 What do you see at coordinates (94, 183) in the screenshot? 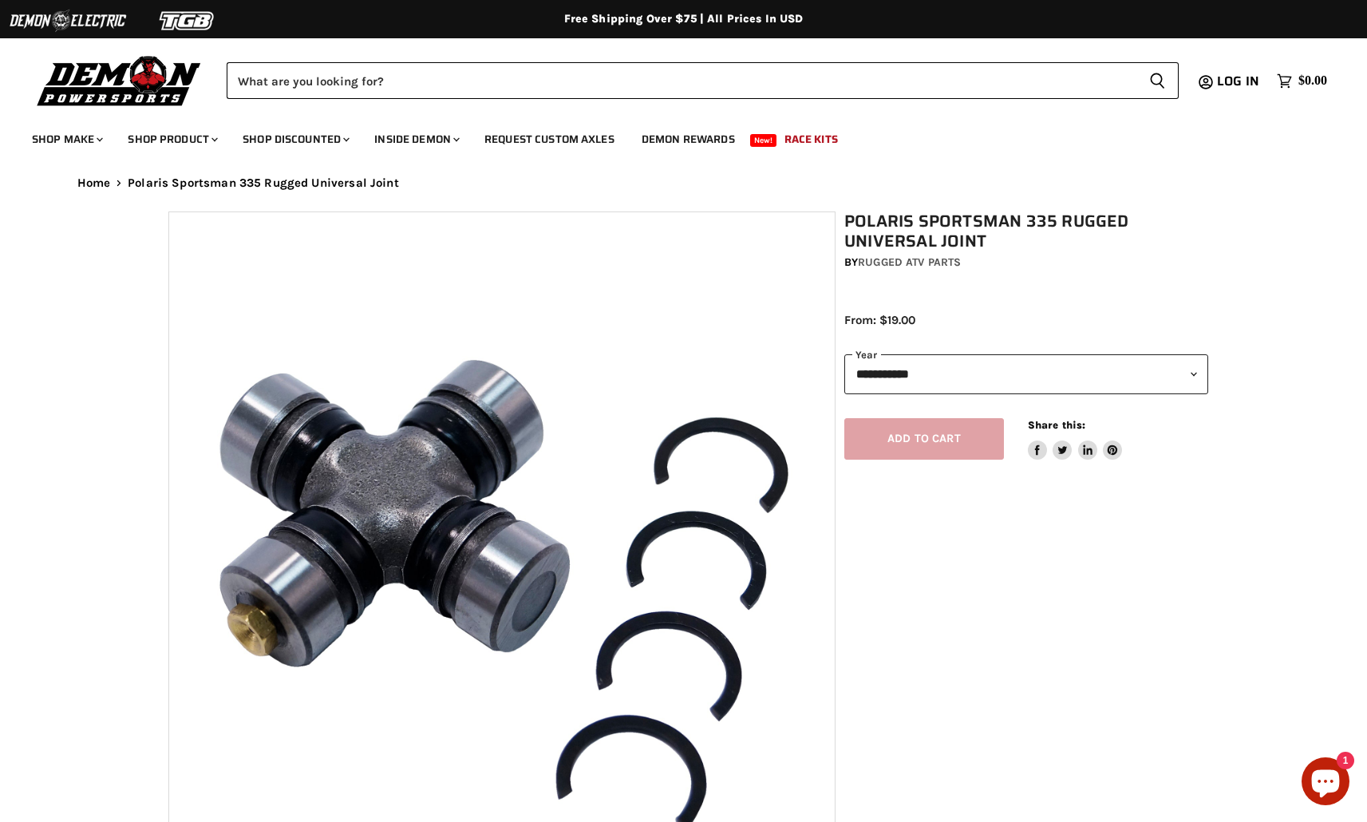
I see `a: Home` at bounding box center [94, 183].